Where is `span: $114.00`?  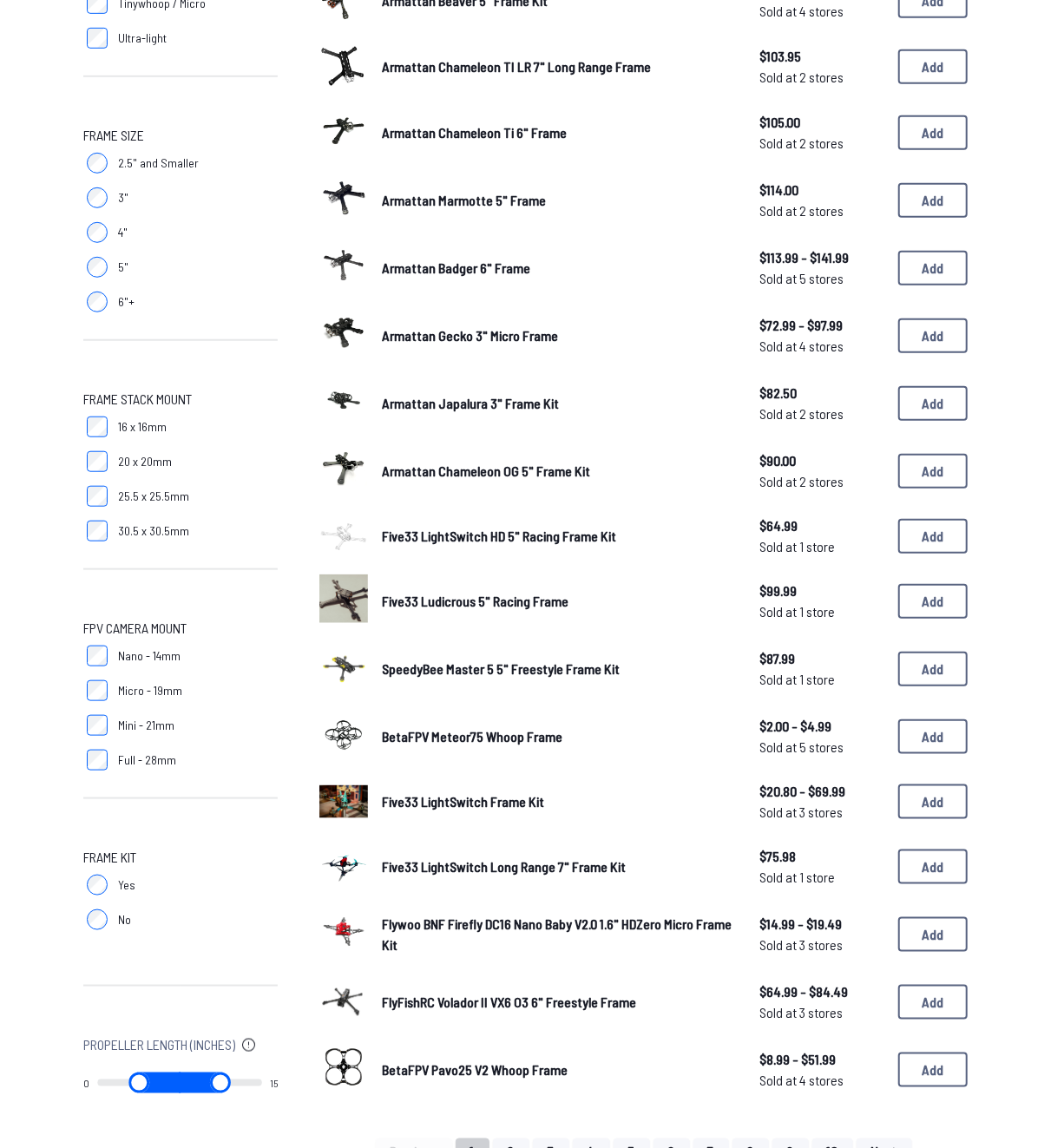 span: $114.00 is located at coordinates (822, 190).